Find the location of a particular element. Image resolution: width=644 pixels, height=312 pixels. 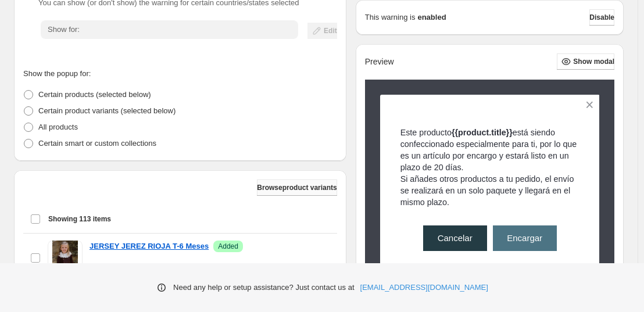

span: Added is located at coordinates (228, 246).